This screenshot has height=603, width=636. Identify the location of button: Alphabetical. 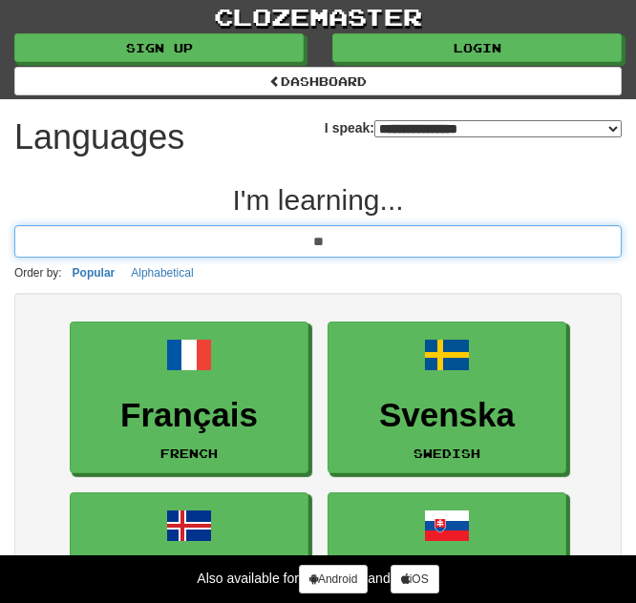
(161, 273).